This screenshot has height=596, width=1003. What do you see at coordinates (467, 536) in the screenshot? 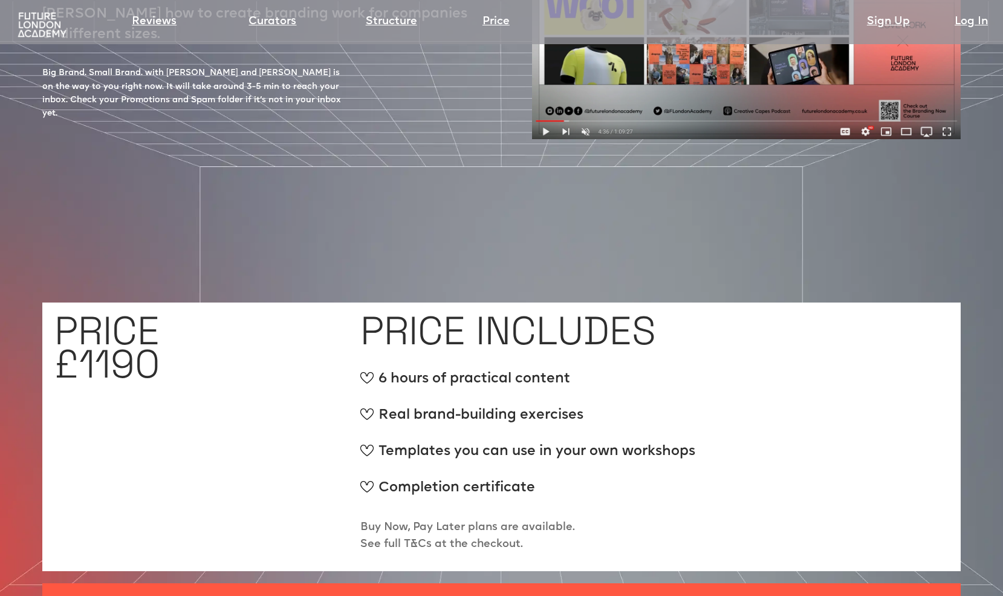
I see `p: Buy Now, Pay Later plans are available. See full T&Cs at the checkout.` at bounding box center [467, 536].